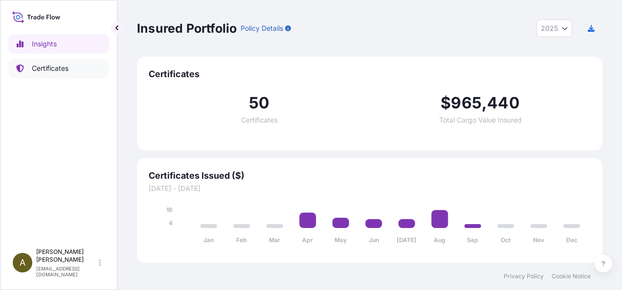 The image size is (622, 290). Describe the element at coordinates (439, 240) in the screenshot. I see `tspan: Aug` at that location.